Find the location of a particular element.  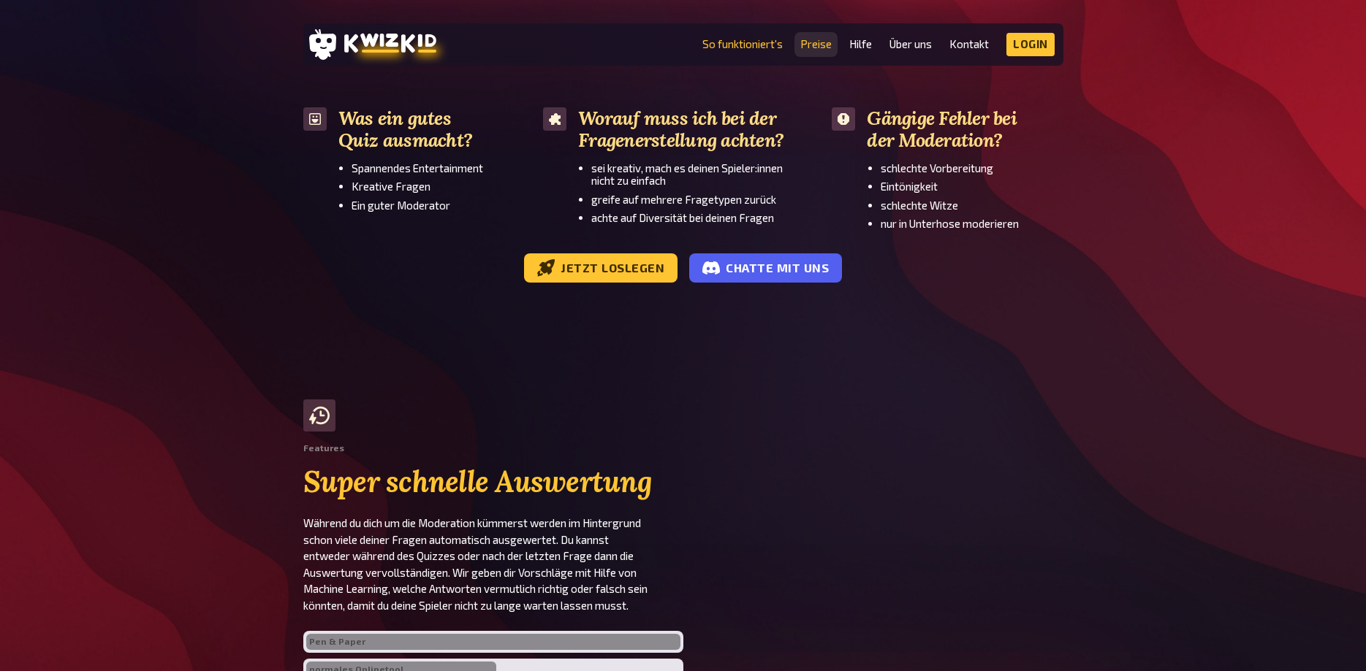

a: Preise is located at coordinates (815, 44).